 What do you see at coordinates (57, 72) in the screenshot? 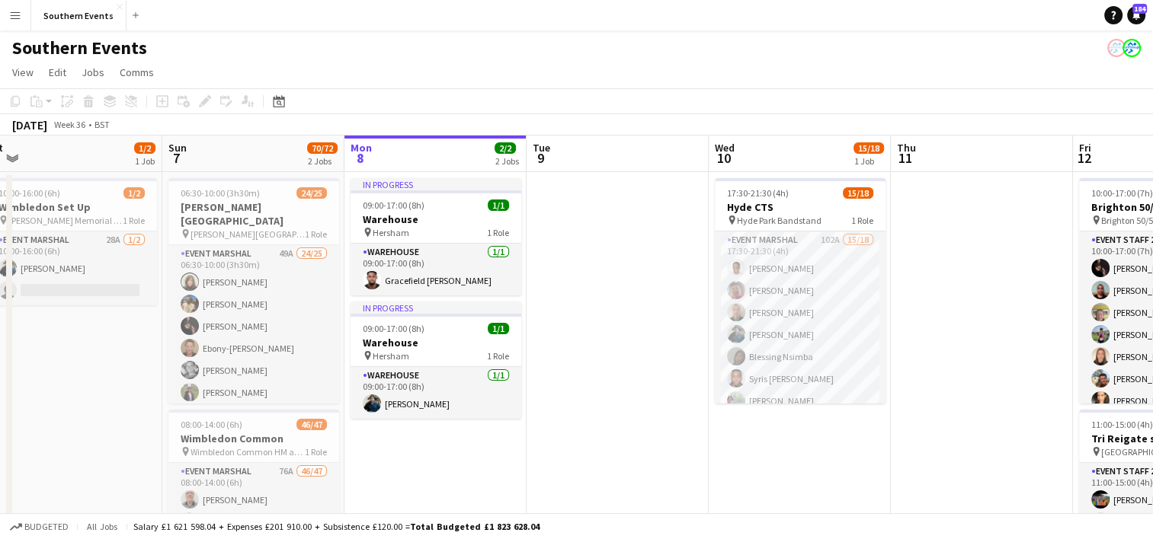
I see `a: Edit` at bounding box center [57, 72].